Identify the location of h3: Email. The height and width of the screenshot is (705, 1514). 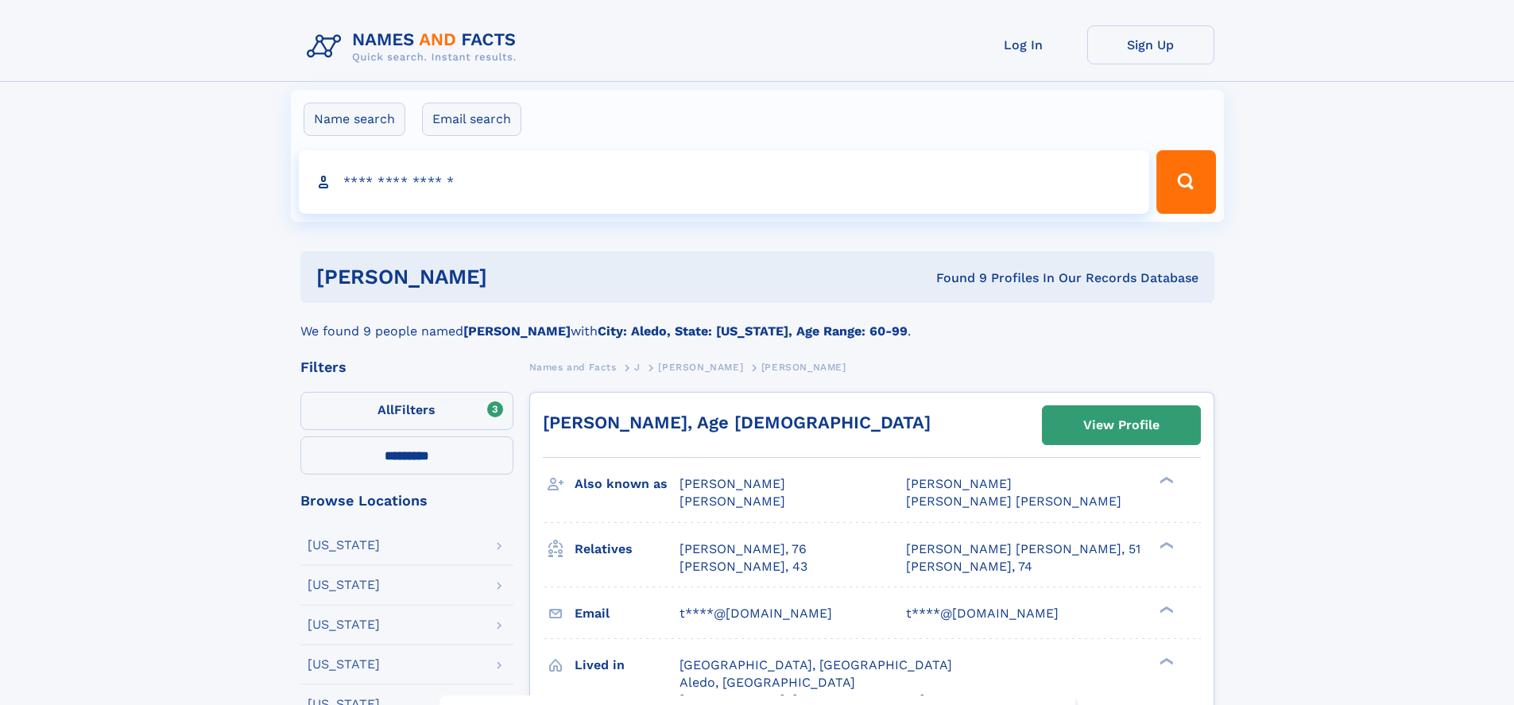
(627, 614).